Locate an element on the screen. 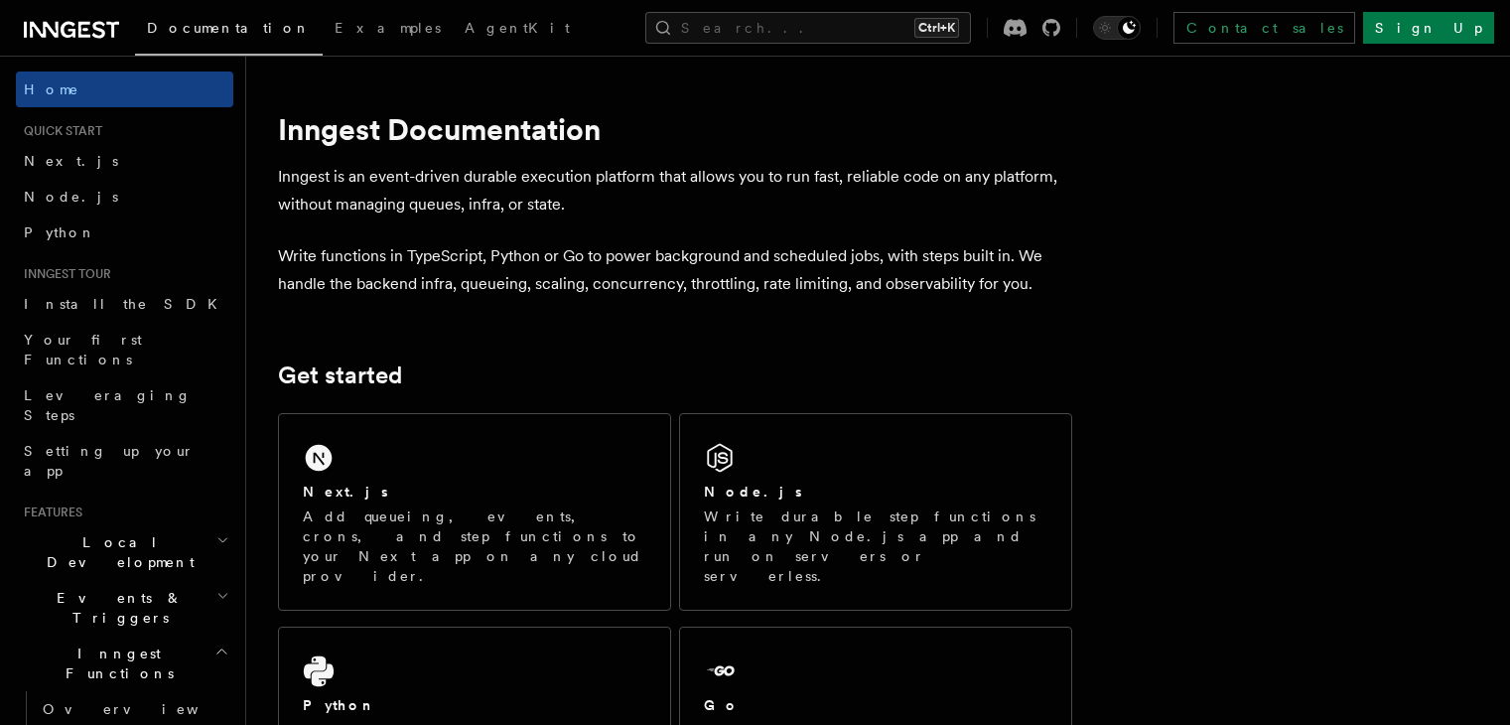 The image size is (1510, 725). a: Your first Functions is located at coordinates (124, 349).